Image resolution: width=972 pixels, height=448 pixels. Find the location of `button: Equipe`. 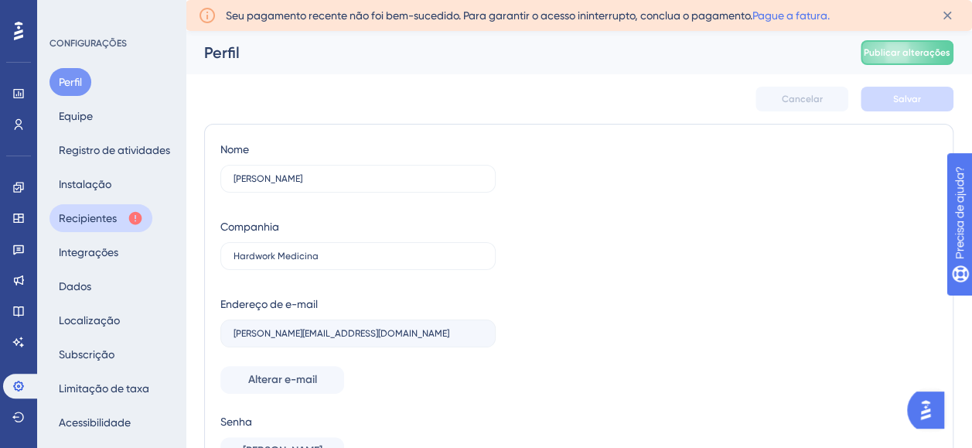

button: Equipe is located at coordinates (76, 116).